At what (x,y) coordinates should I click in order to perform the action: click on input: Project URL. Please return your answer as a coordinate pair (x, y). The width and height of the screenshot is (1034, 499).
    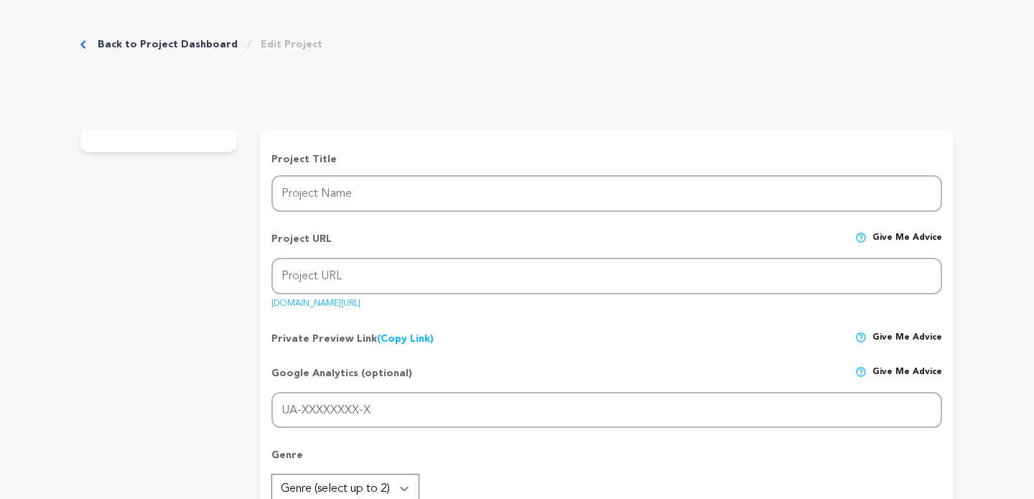
    Looking at the image, I should click on (607, 276).